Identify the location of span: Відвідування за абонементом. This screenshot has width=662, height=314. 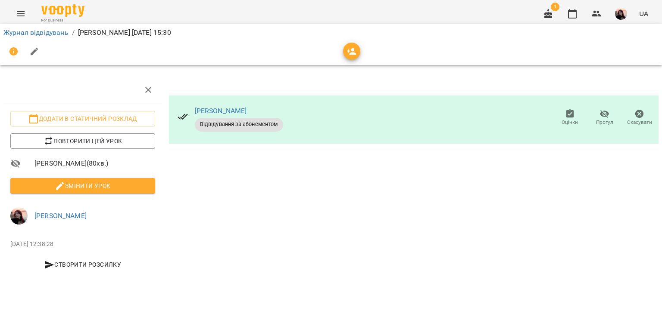
(239, 124).